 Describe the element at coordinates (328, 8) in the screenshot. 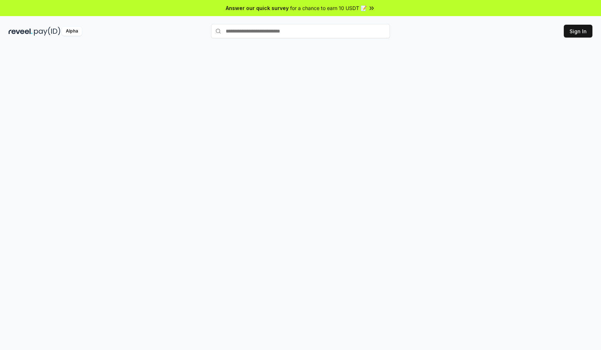

I see `span: for a chance to earn 10 USDT 📝` at that location.